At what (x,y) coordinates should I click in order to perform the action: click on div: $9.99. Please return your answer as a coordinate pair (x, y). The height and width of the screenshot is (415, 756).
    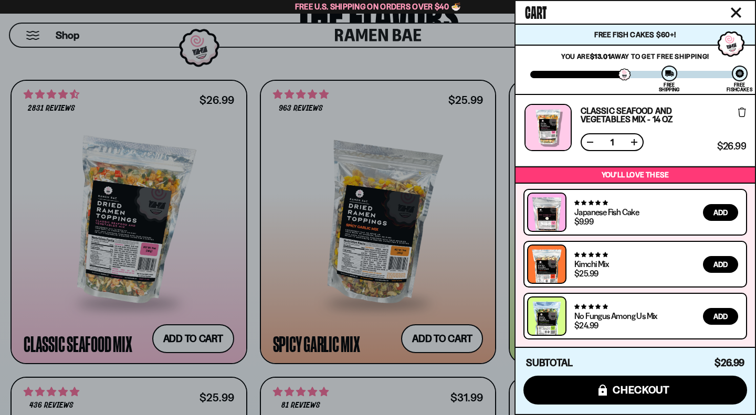
    Looking at the image, I should click on (584, 222).